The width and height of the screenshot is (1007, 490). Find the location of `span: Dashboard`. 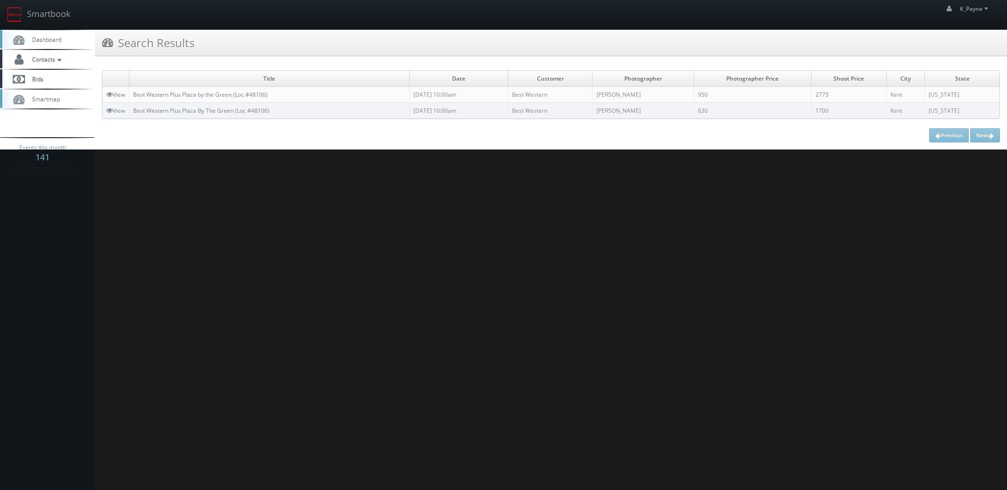

span: Dashboard is located at coordinates (44, 39).